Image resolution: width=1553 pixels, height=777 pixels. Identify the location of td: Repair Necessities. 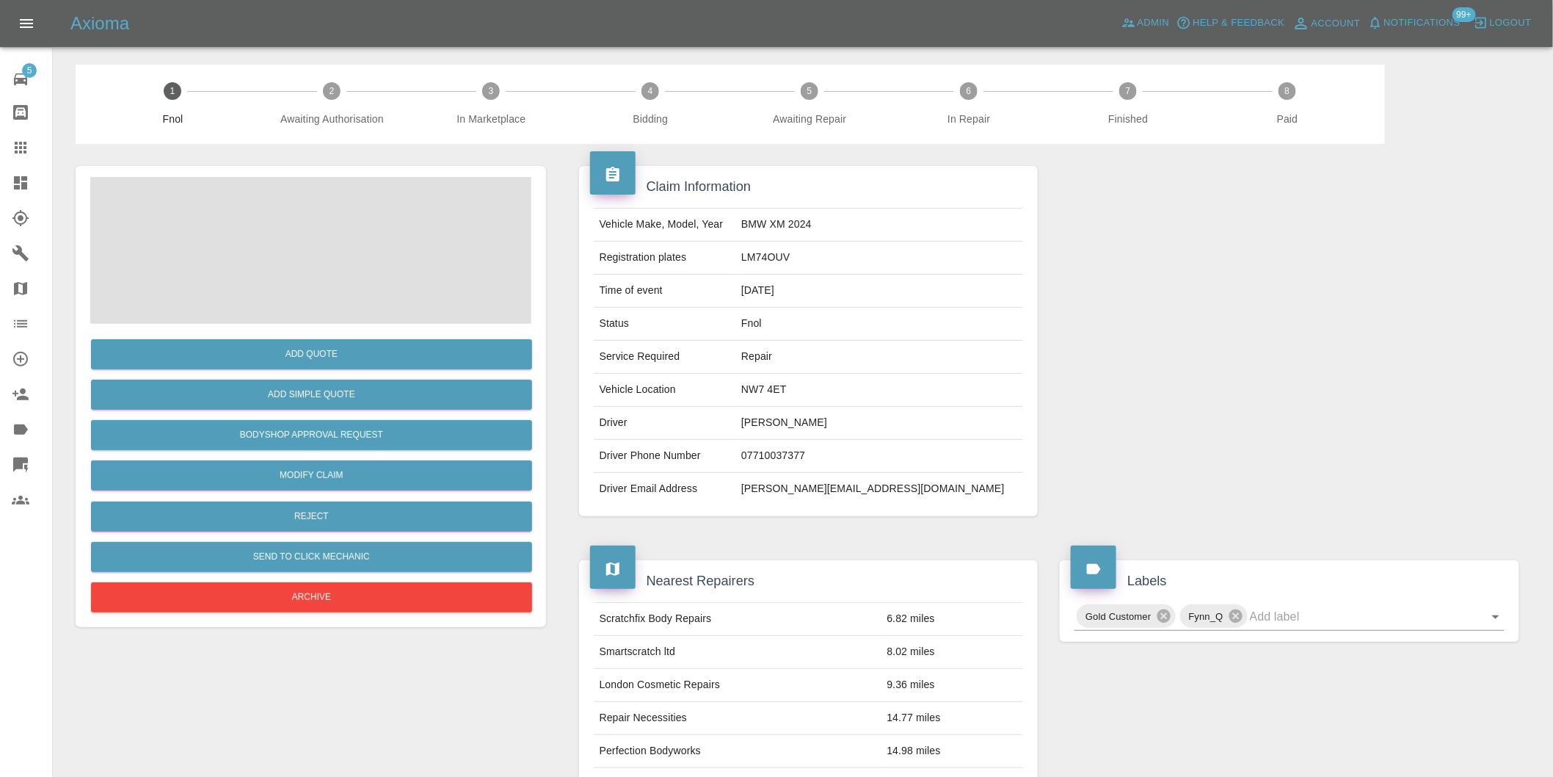
(738, 718).